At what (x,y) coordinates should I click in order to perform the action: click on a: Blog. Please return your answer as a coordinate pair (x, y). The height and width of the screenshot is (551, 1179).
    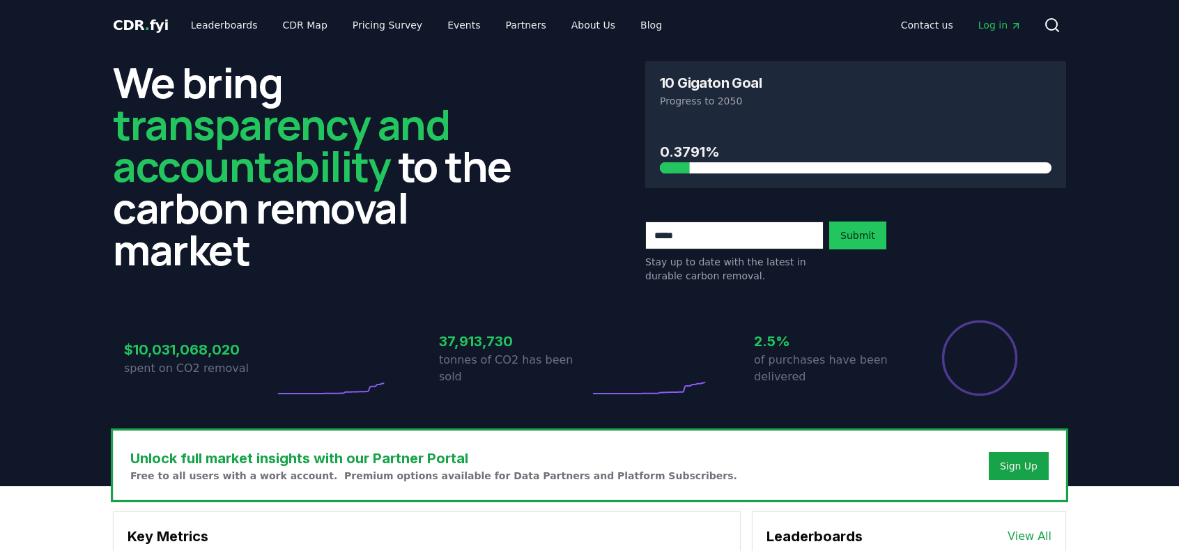
    Looking at the image, I should click on (651, 25).